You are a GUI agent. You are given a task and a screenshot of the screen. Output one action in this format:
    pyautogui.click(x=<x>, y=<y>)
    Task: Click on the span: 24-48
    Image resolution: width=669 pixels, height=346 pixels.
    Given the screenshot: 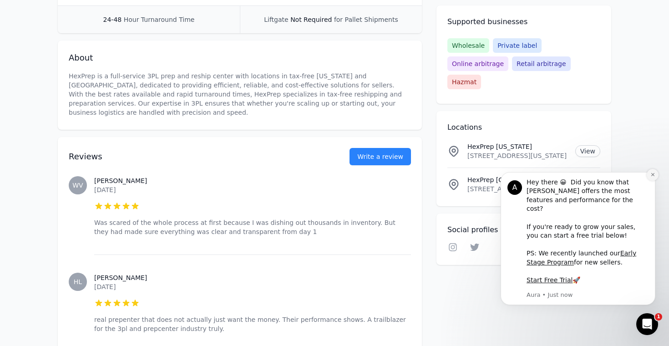 What is the action you would take?
    pyautogui.click(x=112, y=20)
    